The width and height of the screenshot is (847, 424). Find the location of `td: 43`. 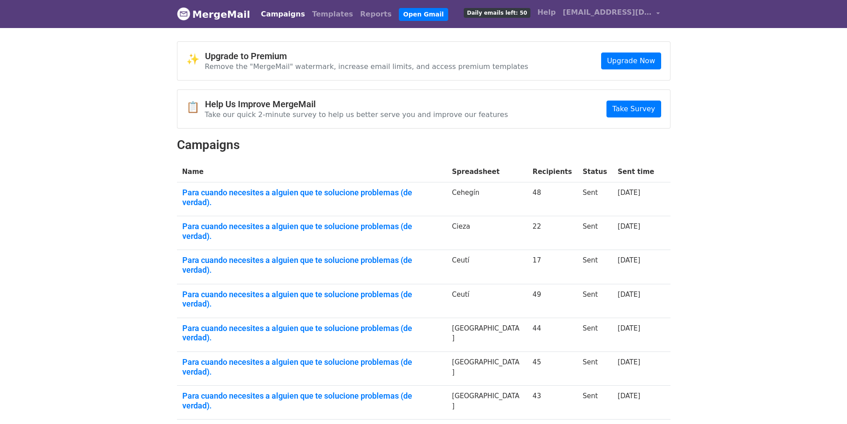

td: 43 is located at coordinates (552, 402).